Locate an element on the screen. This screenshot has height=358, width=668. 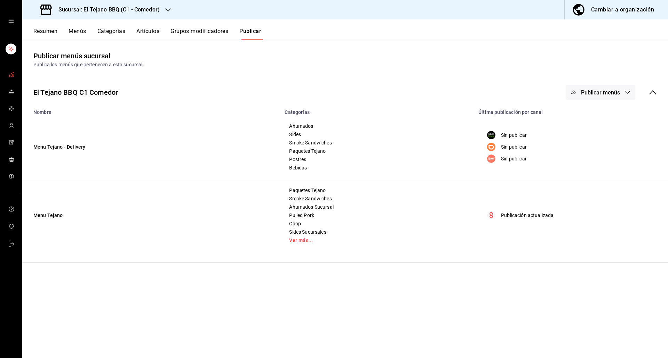
span: Postres is located at coordinates (377, 160).